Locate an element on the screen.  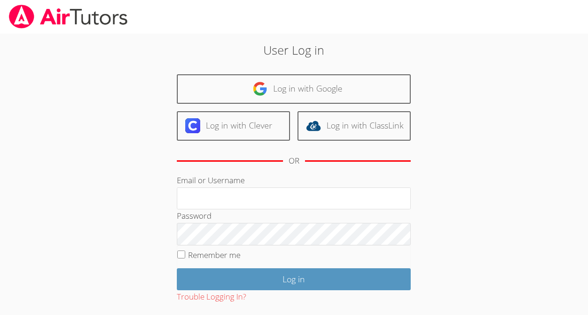
a: Log in with ClassLink is located at coordinates (354, 126).